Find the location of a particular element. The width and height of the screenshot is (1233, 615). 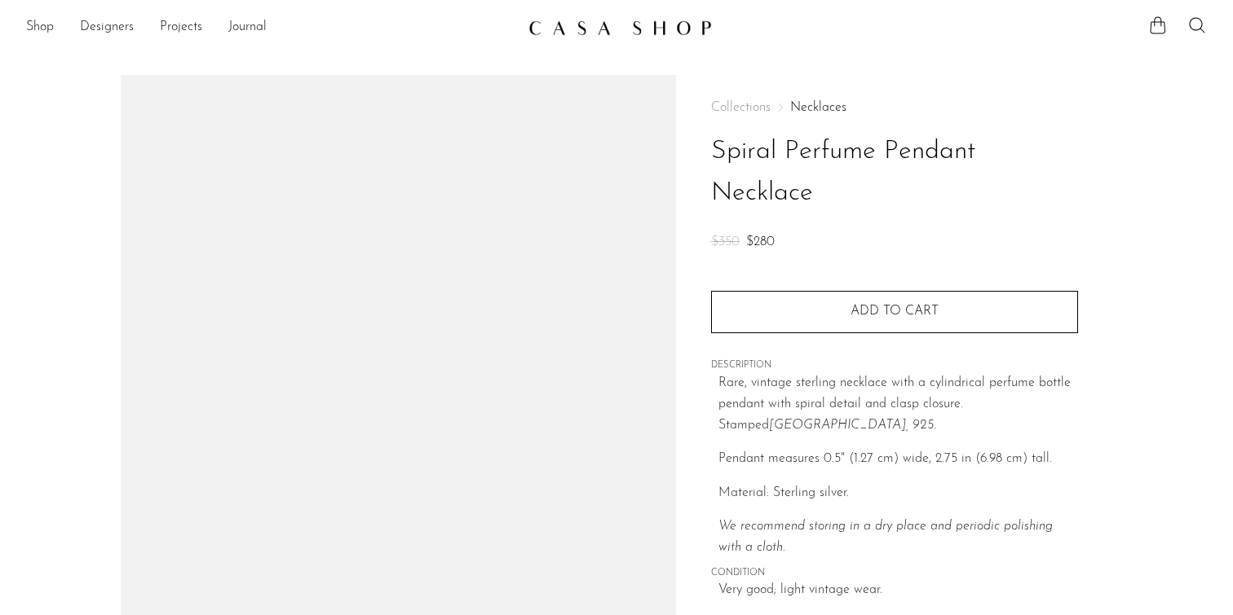

a: Projects is located at coordinates (181, 28).